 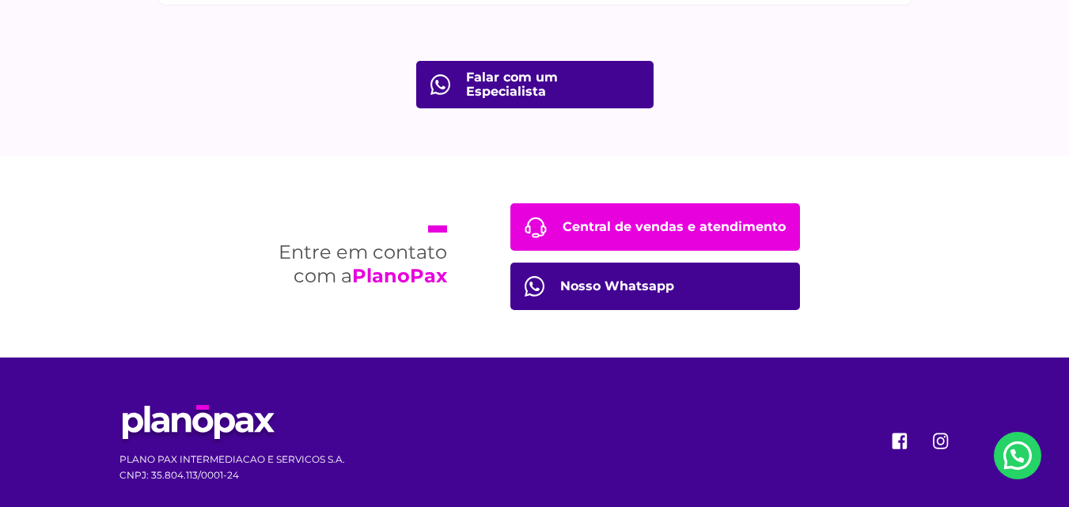 What do you see at coordinates (400, 275) in the screenshot?
I see `strong: PlanoPax` at bounding box center [400, 275].